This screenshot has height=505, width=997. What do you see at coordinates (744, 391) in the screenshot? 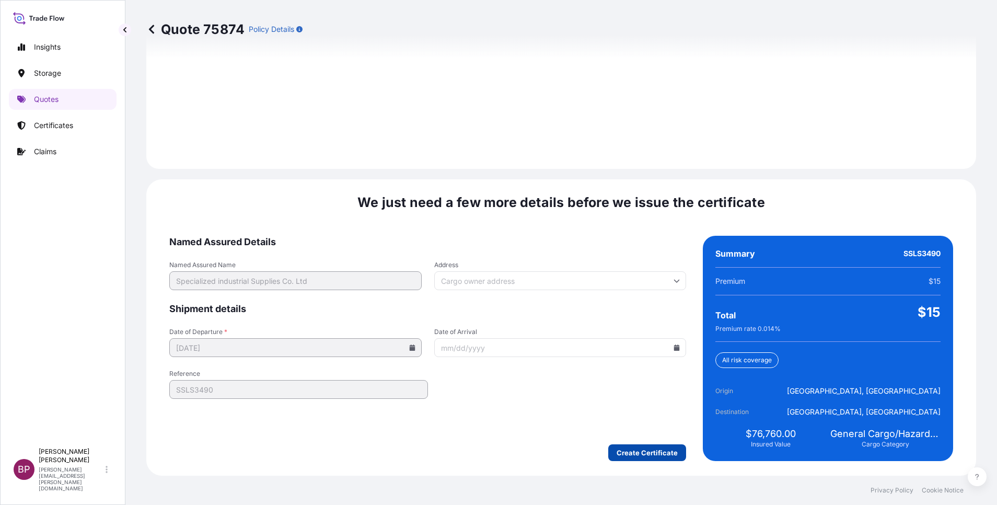
I see `span: Origin` at bounding box center [744, 391].